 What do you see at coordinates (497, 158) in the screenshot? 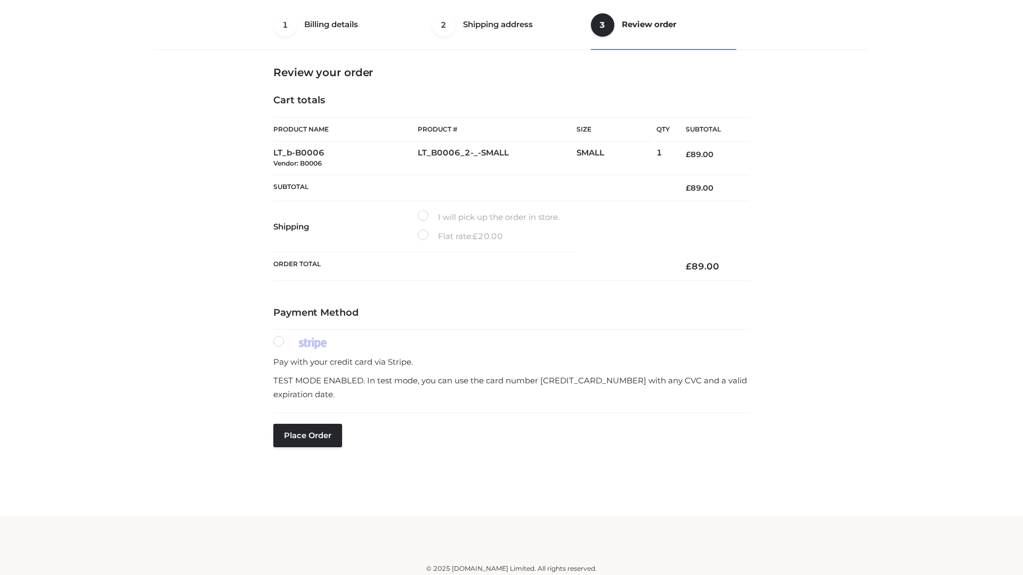
I see `td: LT_B0006_2-_-SMALL` at bounding box center [497, 158].